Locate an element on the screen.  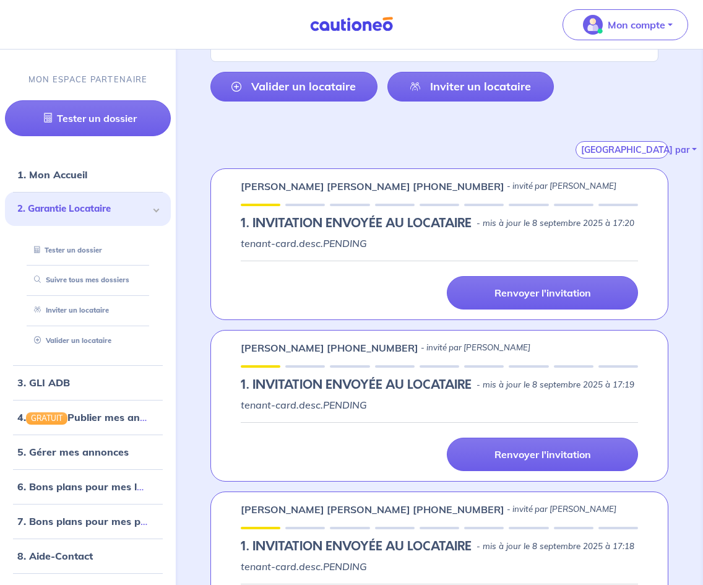
div: 8. Aide-Contact is located at coordinates (88, 556).